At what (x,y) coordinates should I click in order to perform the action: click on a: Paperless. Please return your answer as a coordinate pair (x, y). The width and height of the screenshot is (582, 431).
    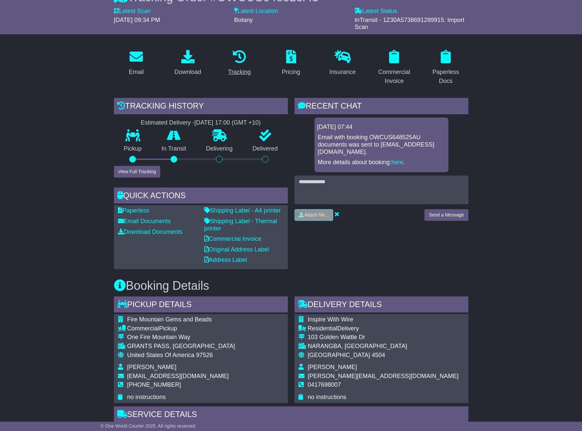
    Looking at the image, I should click on (134, 211).